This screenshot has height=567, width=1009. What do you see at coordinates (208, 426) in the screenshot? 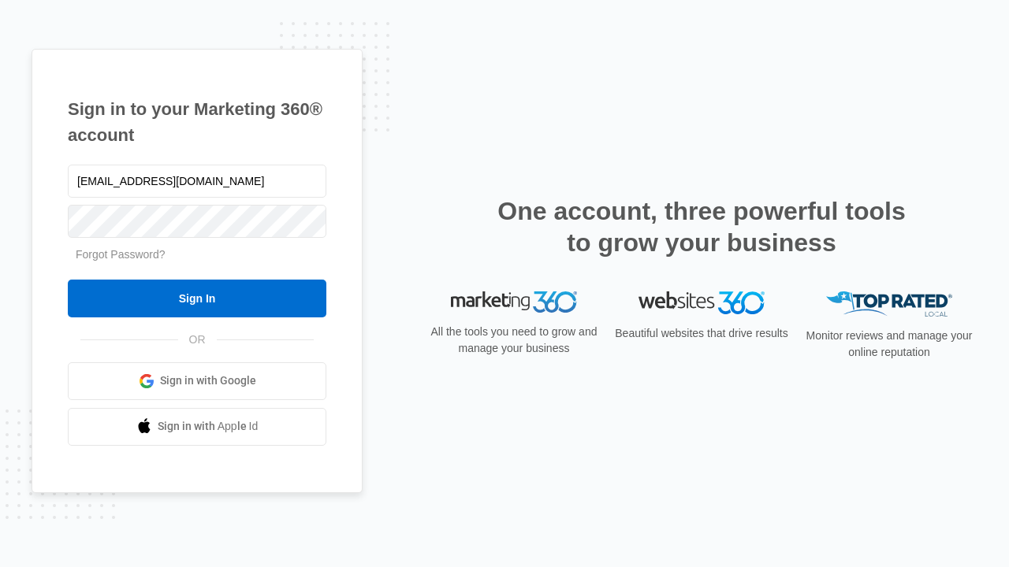
I see `span: Sign in with Apple Id` at bounding box center [208, 426].